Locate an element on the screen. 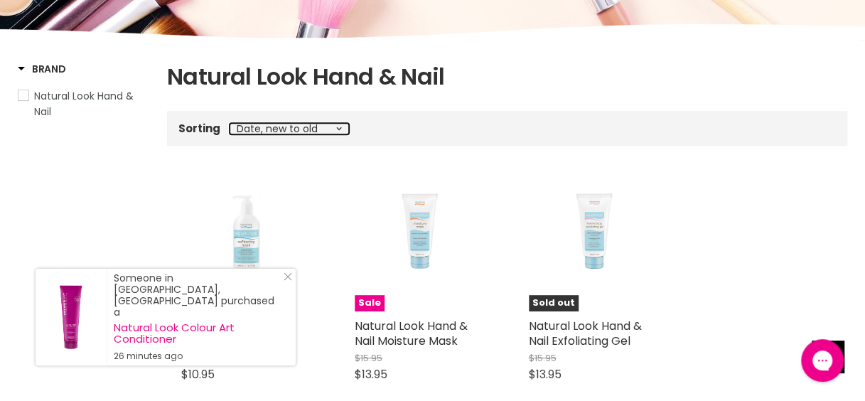 The image size is (865, 401). img: Natural Look Hand & Nail Exfoliating Gel is located at coordinates (594, 245).